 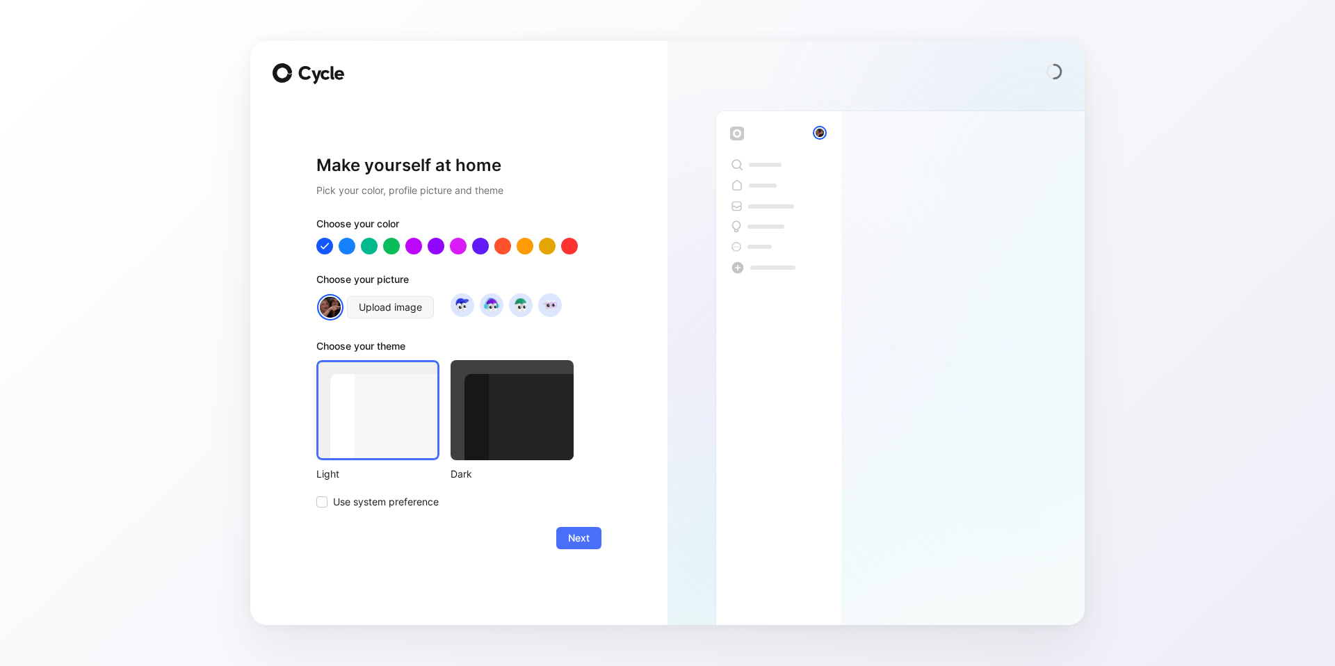 What do you see at coordinates (512, 474) in the screenshot?
I see `div: Dark` at bounding box center [512, 474].